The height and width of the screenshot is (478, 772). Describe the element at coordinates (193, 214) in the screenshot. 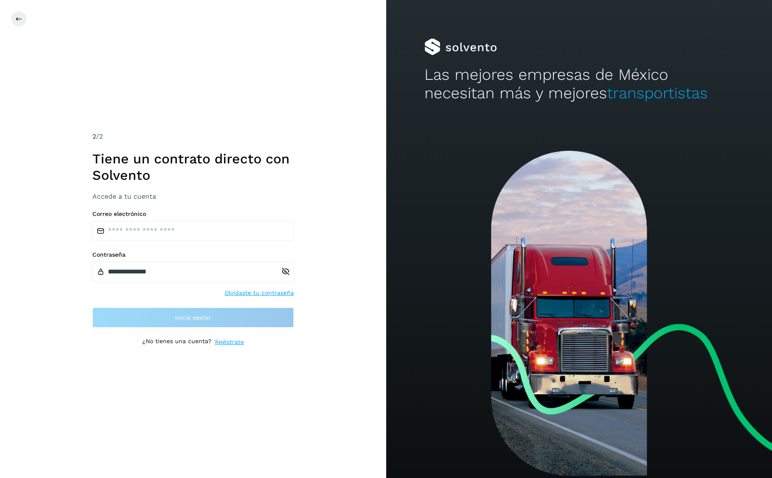

I see `label: Correo electrónico` at that location.